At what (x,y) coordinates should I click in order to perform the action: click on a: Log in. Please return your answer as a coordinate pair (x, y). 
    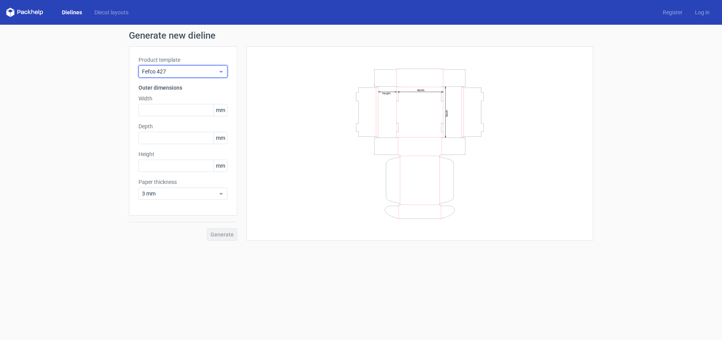
    Looking at the image, I should click on (702, 12).